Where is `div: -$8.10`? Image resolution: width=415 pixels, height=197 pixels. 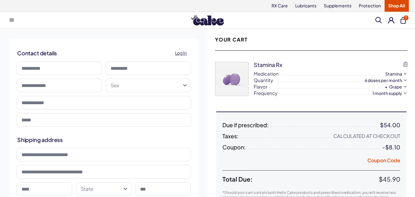 div: -$8.10 is located at coordinates (391, 147).